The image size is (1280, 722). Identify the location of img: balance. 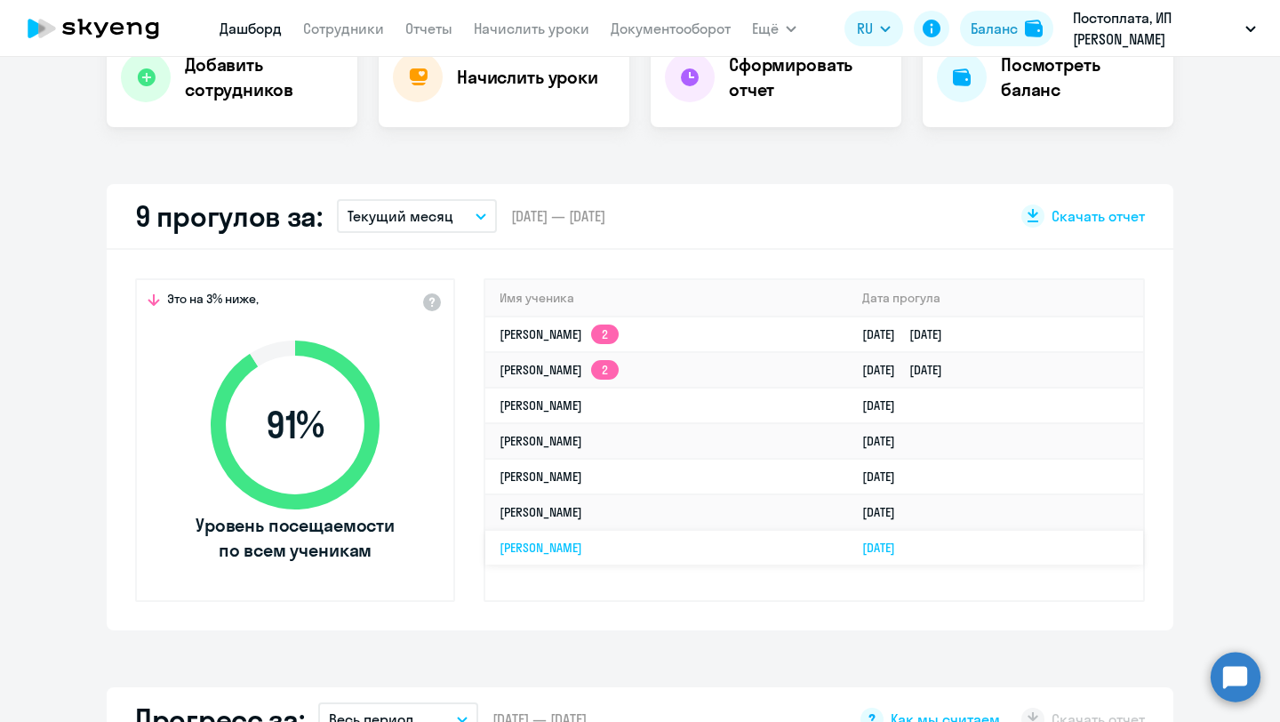
(1034, 28).